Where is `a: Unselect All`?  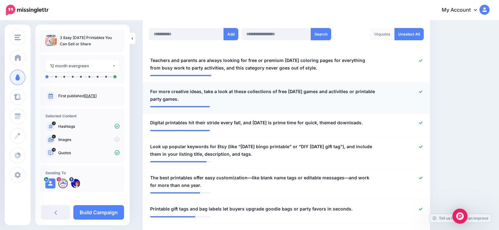
a: Unselect All is located at coordinates (409, 34).